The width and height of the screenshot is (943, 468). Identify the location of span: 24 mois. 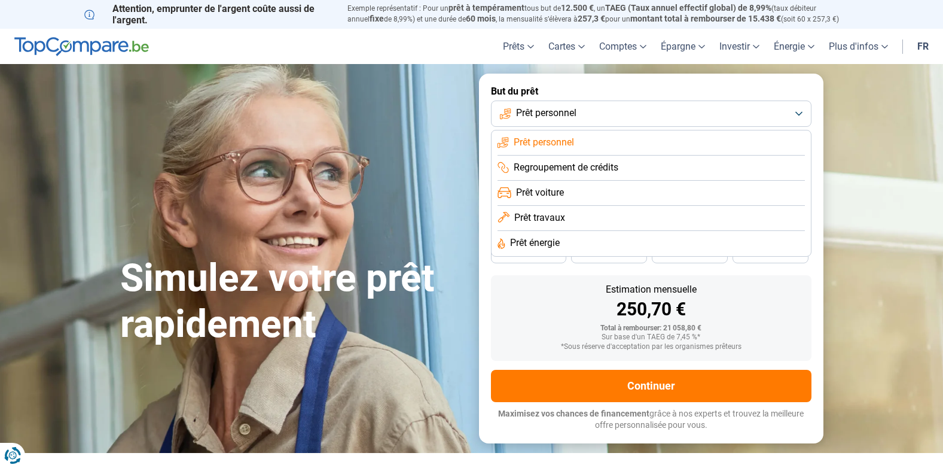
(771, 254).